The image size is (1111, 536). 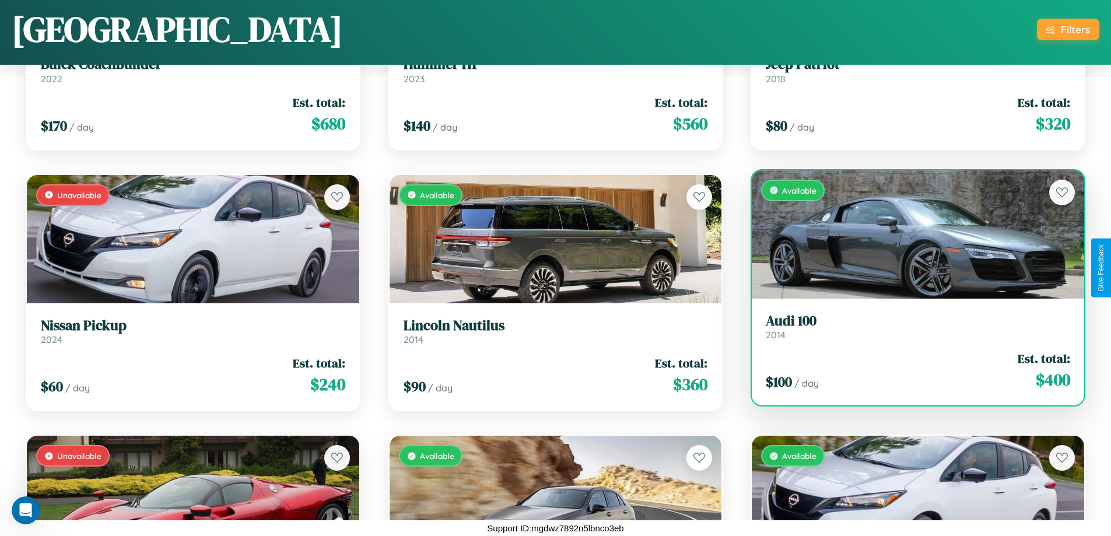 I want to click on h3: Nissan Pickup, so click(x=193, y=326).